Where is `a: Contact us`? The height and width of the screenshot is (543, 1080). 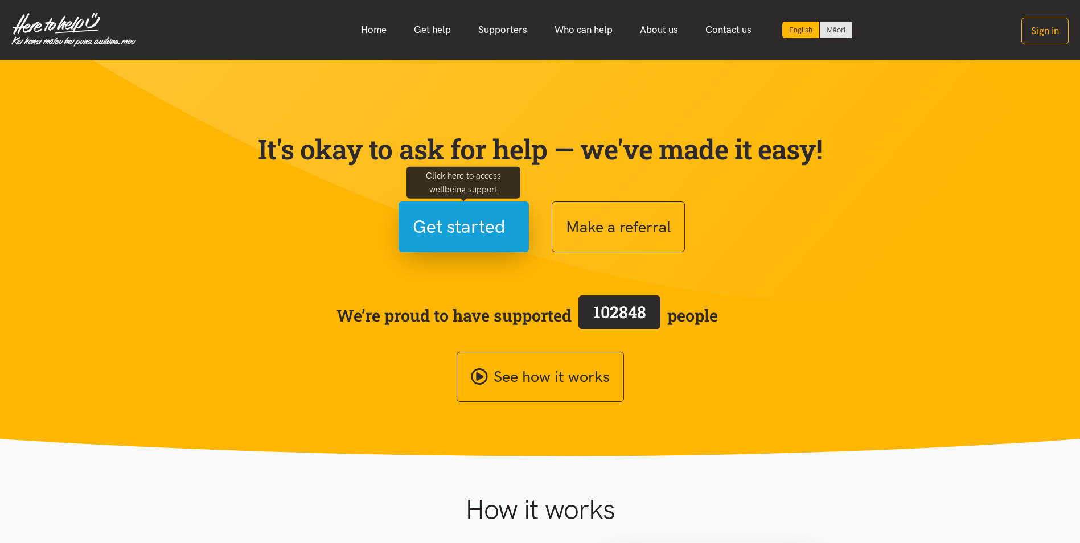
a: Contact us is located at coordinates (728, 30).